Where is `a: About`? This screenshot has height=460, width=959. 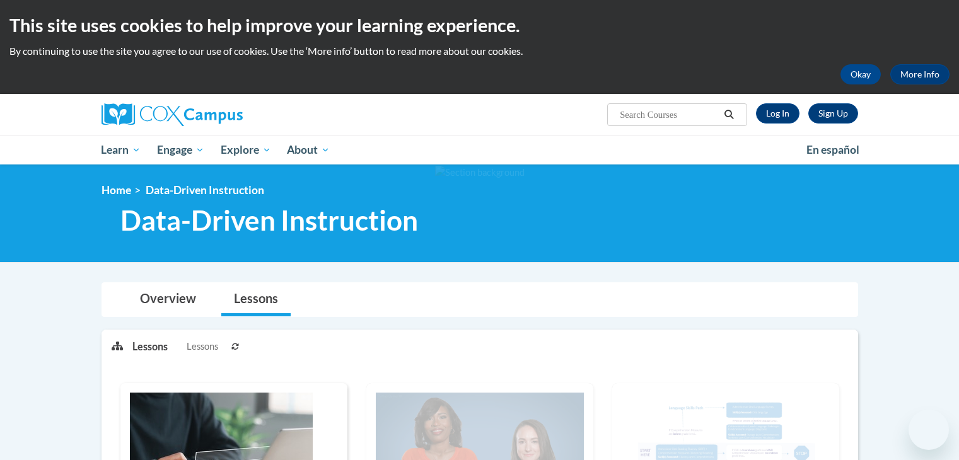 a: About is located at coordinates (308, 150).